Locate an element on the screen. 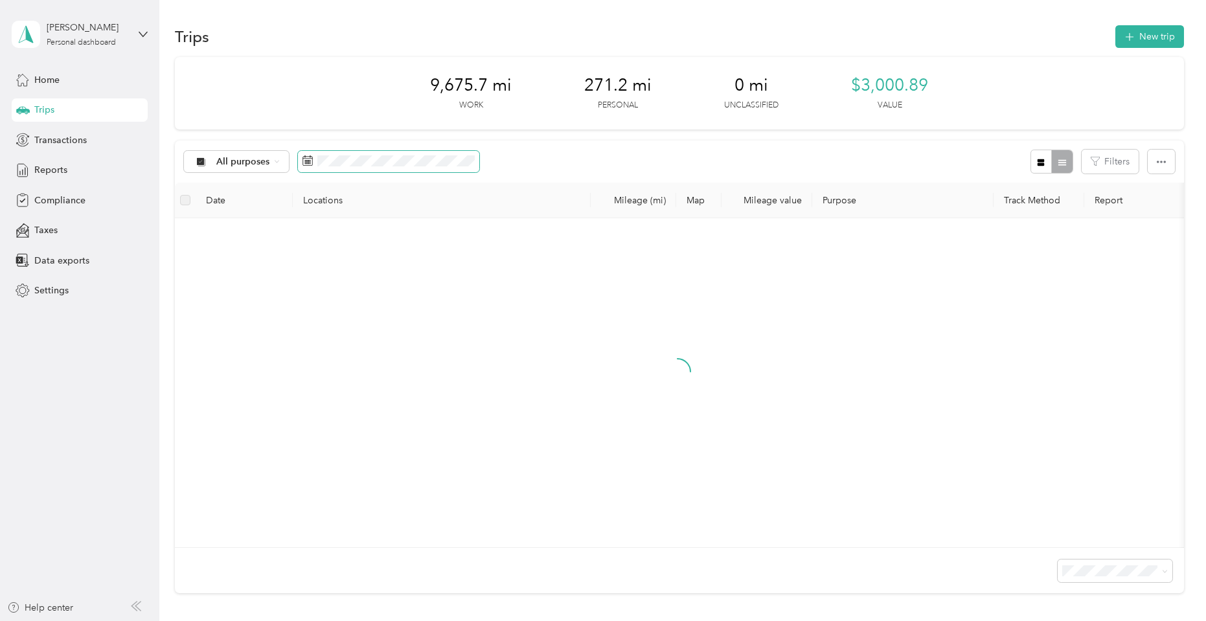 The height and width of the screenshot is (621, 1206). th: Report is located at coordinates (1144, 200).